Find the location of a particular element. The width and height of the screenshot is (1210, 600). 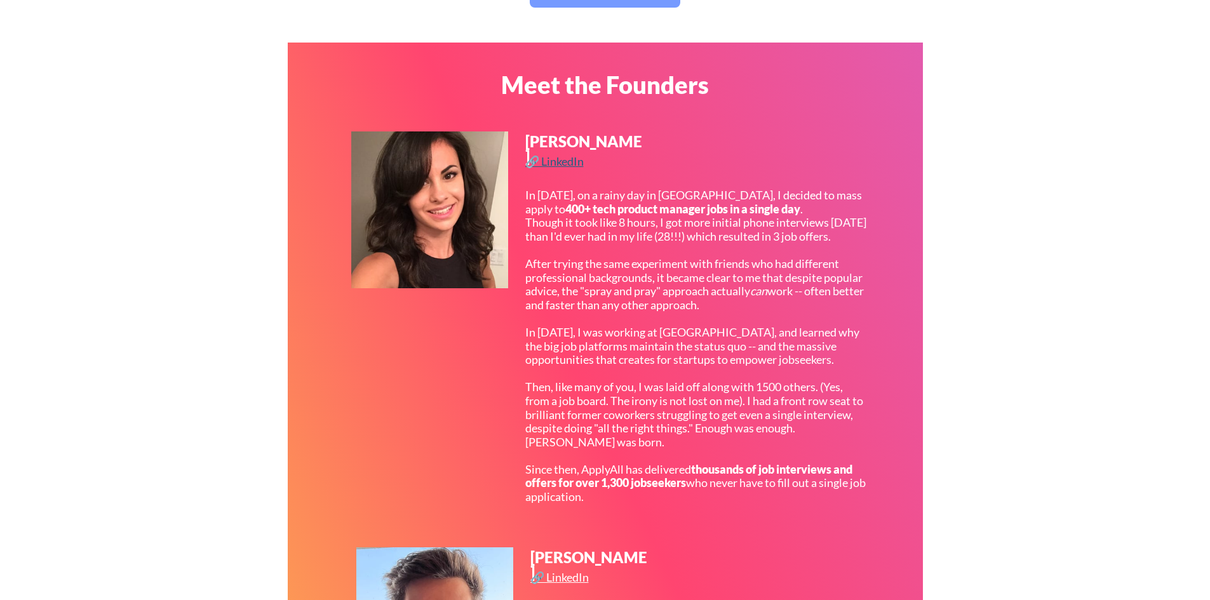

em: can is located at coordinates (758, 291).